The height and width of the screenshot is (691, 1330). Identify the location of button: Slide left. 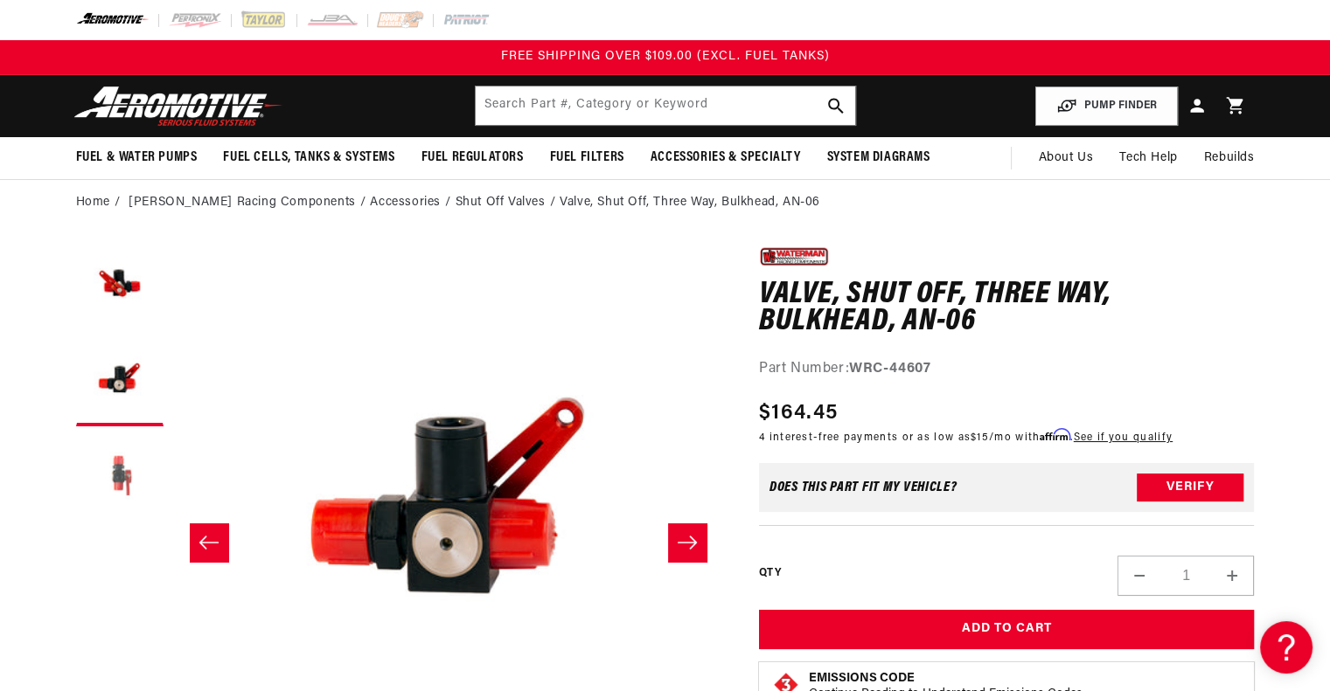
(209, 543).